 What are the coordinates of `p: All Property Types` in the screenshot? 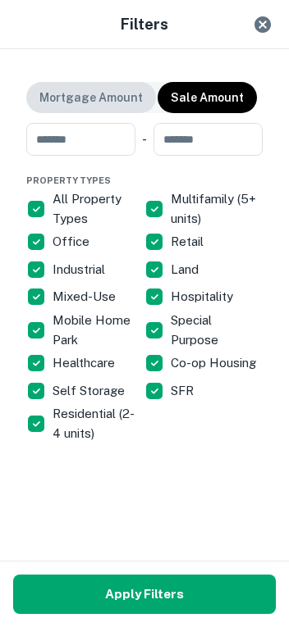 It's located at (98, 208).